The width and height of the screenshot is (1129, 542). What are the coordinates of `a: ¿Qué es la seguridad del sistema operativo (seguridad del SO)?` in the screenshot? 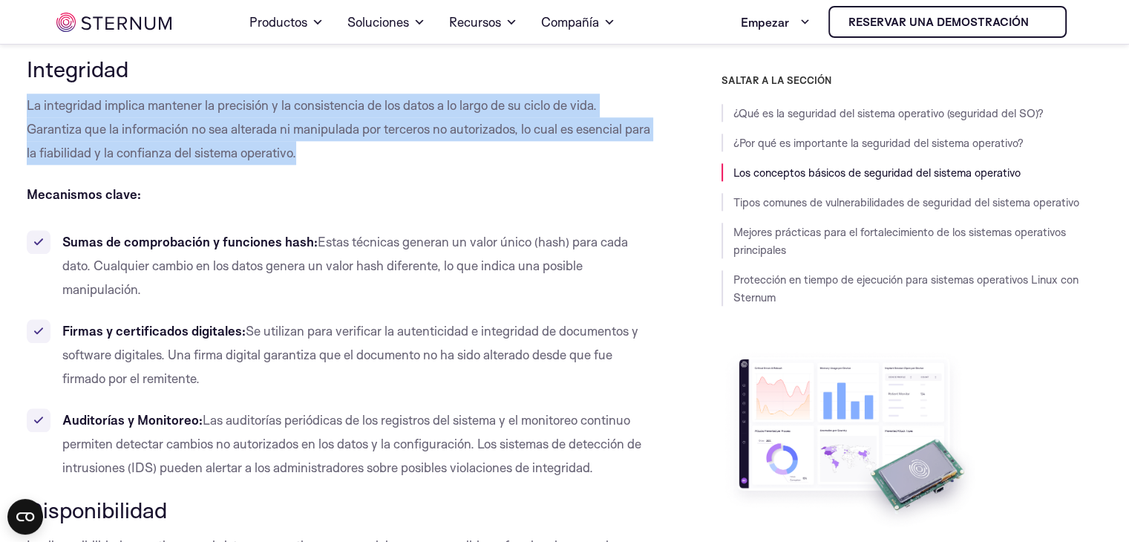 It's located at (889, 113).